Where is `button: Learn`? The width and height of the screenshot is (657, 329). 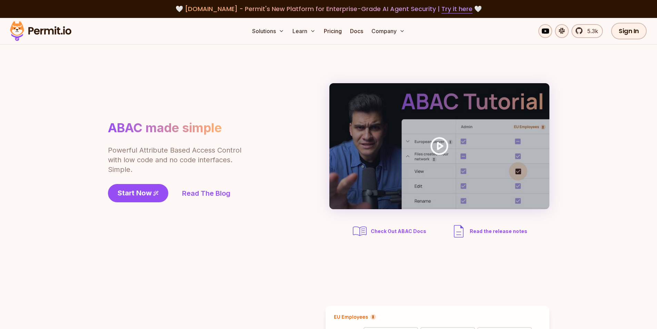
button: Learn is located at coordinates (304, 31).